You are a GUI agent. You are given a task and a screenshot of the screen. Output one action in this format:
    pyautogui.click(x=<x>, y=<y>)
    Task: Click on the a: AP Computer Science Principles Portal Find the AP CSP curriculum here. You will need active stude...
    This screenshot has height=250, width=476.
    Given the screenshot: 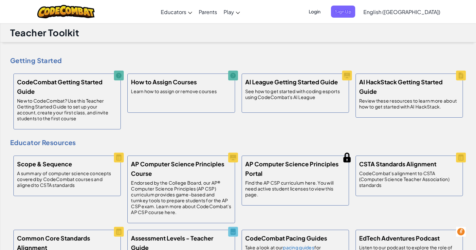 What is the action you would take?
    pyautogui.click(x=295, y=181)
    